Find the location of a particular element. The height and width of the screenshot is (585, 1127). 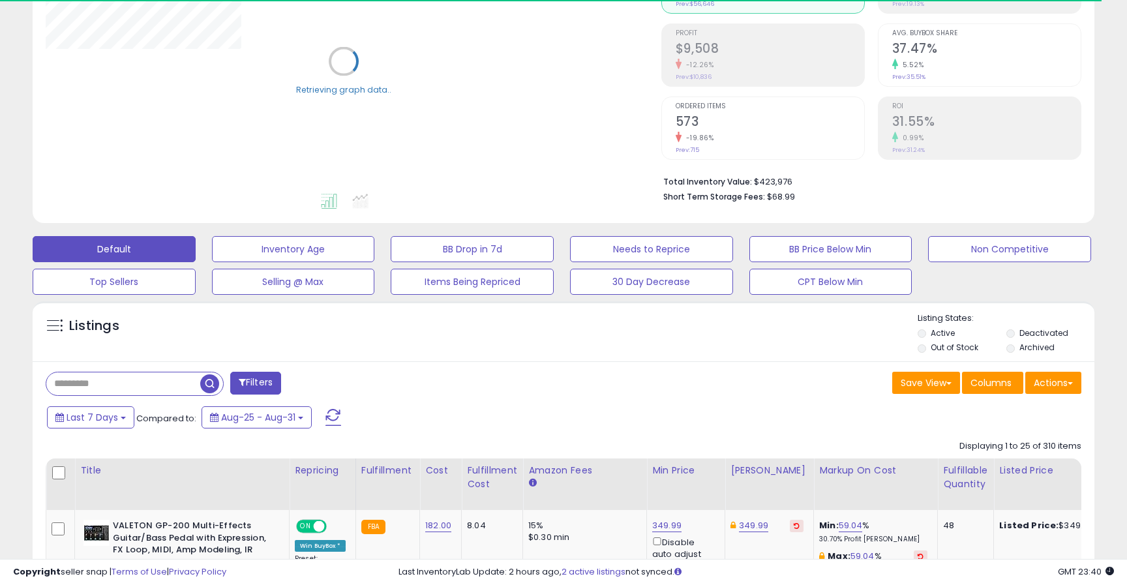

div: Repricing is located at coordinates (322, 470).